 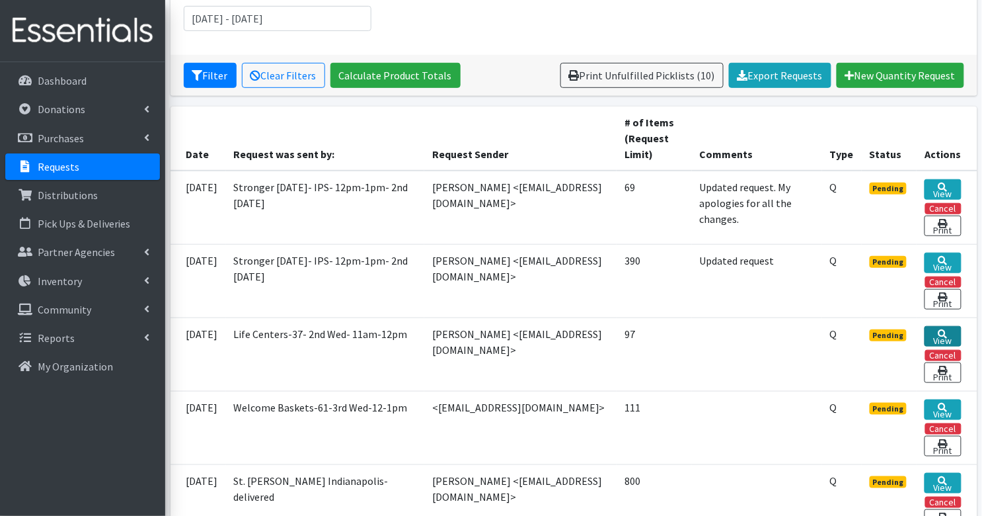 What do you see at coordinates (757, 138) in the screenshot?
I see `th: Comments` at bounding box center [757, 138].